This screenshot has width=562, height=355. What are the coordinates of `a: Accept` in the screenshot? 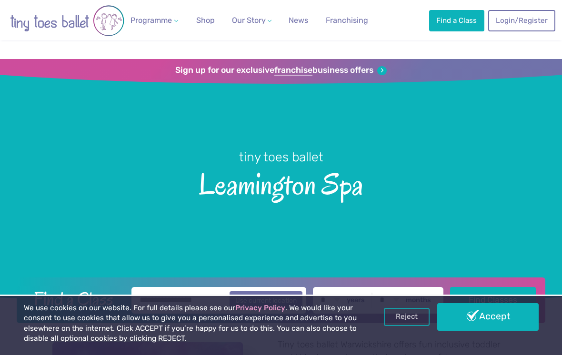 It's located at (488, 317).